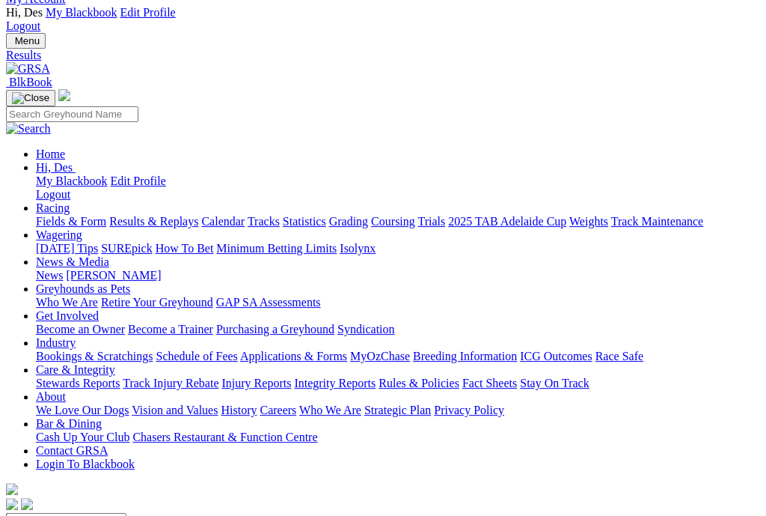 Image resolution: width=766 pixels, height=516 pixels. What do you see at coordinates (589, 221) in the screenshot?
I see `a: Weights` at bounding box center [589, 221].